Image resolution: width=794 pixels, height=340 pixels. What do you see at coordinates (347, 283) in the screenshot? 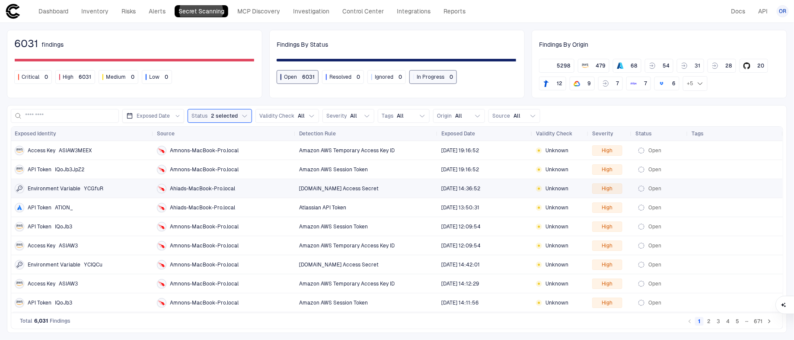
I see `span: Amazon AWS Temporary Access Key ID` at bounding box center [347, 283].